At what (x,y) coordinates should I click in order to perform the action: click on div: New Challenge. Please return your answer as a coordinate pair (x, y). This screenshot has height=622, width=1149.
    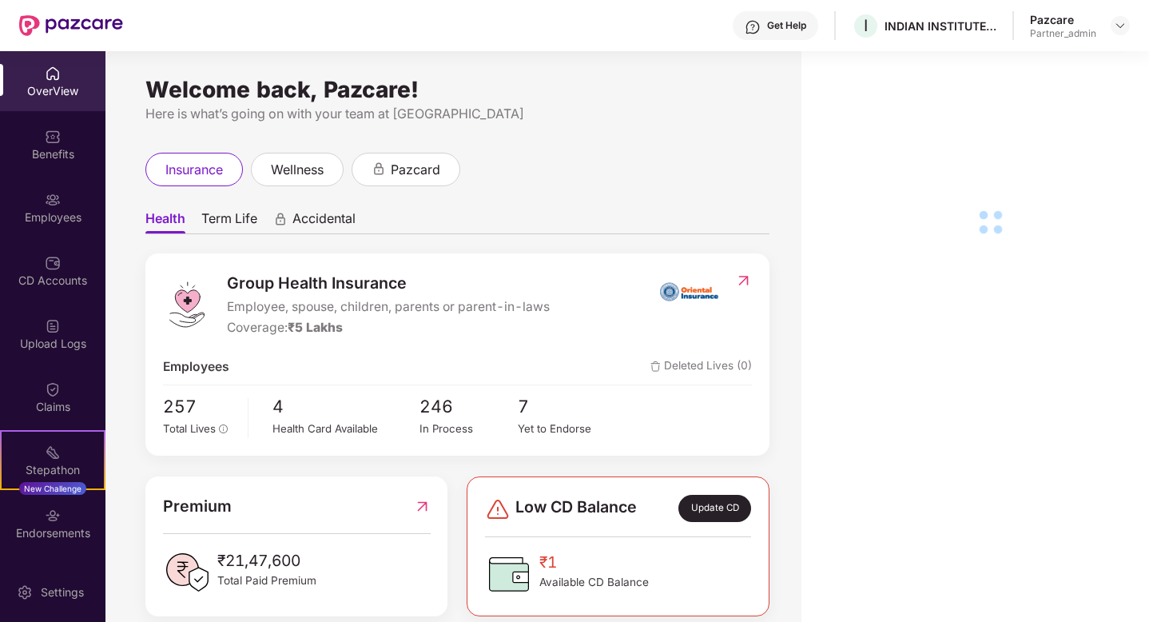
    Looking at the image, I should click on (53, 488).